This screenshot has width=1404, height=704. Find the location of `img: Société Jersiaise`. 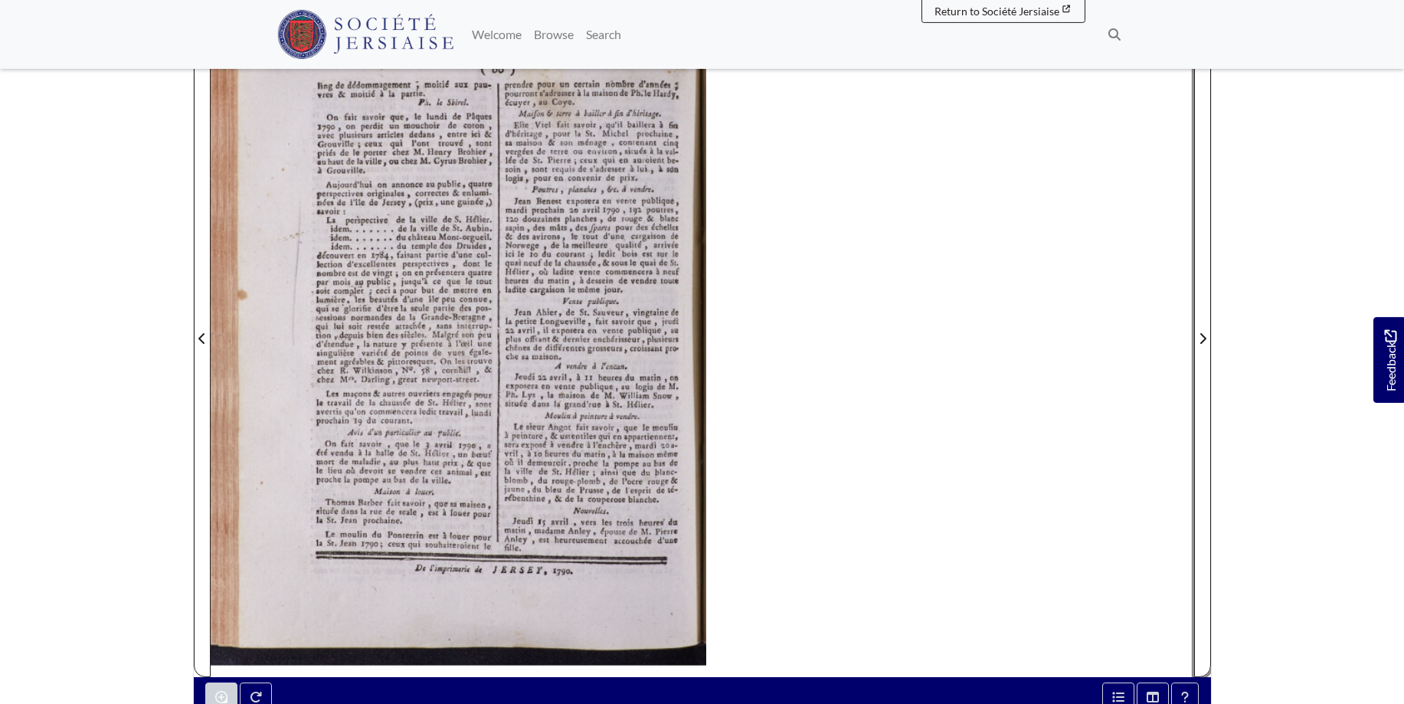

img: Société Jersiaise is located at coordinates (365, 34).